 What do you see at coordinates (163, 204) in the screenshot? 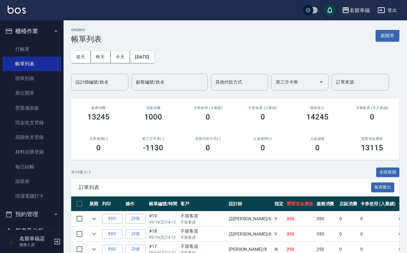
I see `th: 帳單編號/時間` at bounding box center [163, 204].